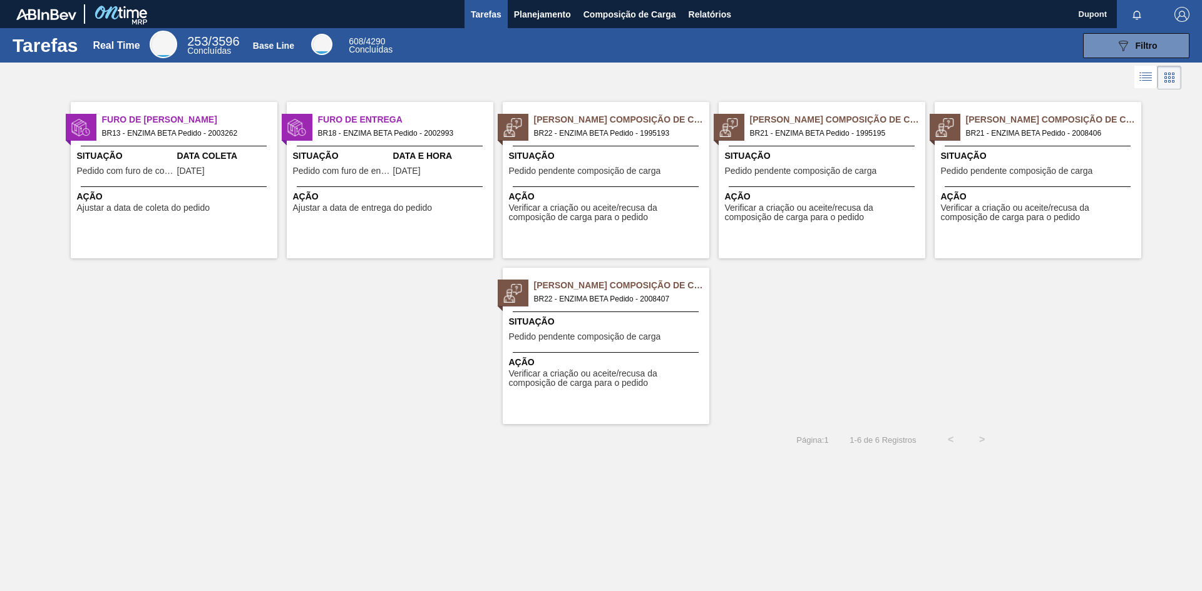 The image size is (1202, 591). Describe the element at coordinates (185, 133) in the screenshot. I see `span: BR13 - ENZIMA BETA Pedido - 2003262` at that location.